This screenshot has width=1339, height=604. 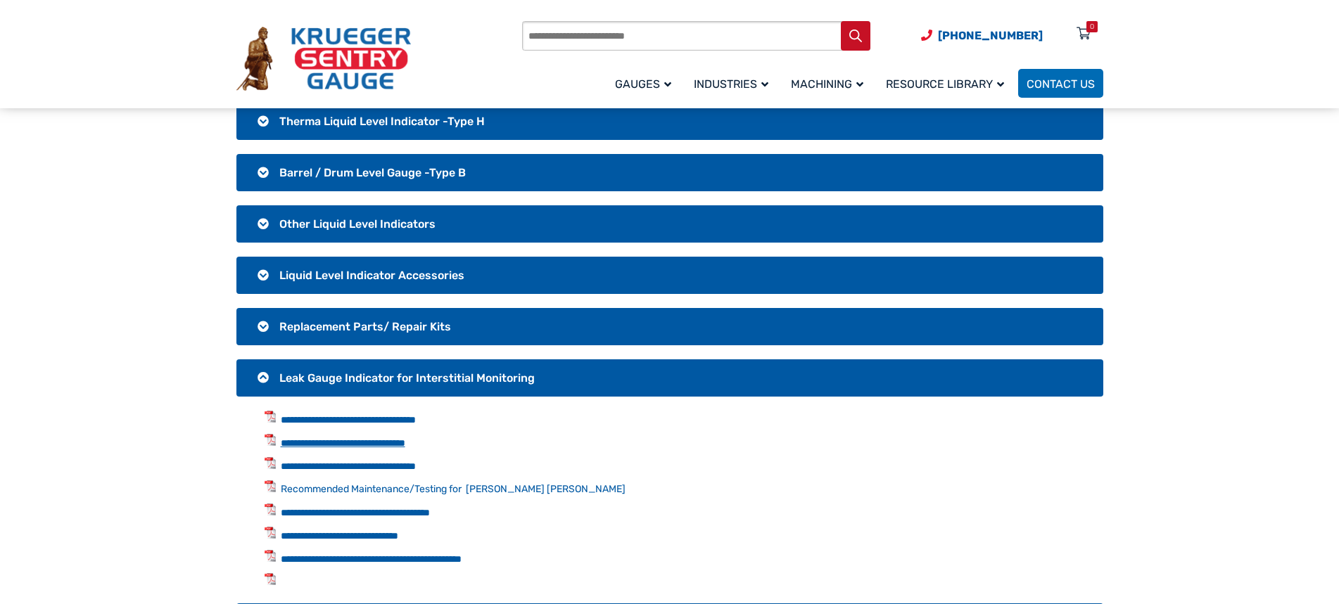 I want to click on span: Leak Gauge Indicator for Interstitial Monitoring, so click(x=407, y=378).